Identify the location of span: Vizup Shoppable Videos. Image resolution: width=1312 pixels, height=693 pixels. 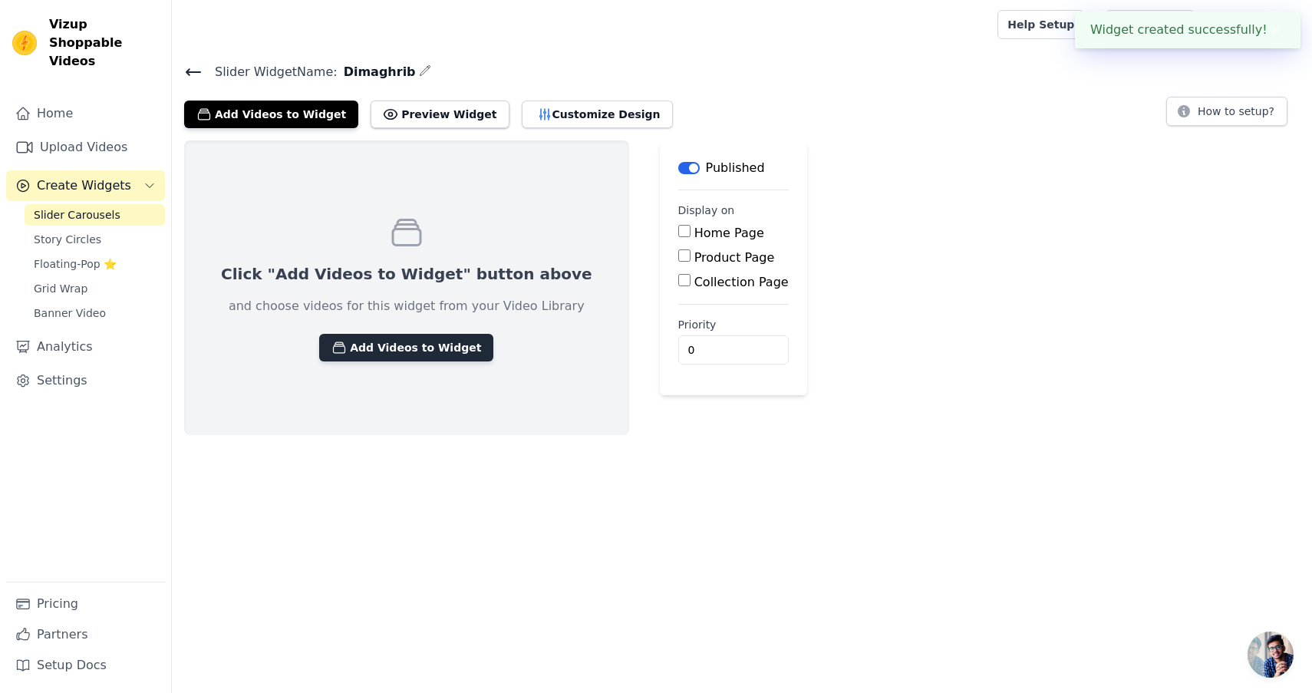
(104, 43).